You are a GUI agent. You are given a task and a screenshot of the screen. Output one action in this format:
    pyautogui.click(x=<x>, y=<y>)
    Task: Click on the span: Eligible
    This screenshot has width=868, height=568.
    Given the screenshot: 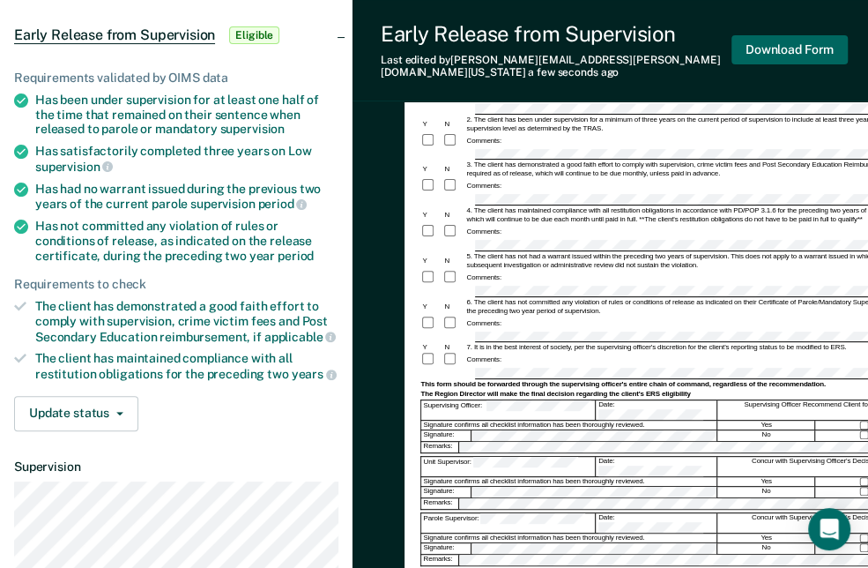 What is the action you would take?
    pyautogui.click(x=254, y=35)
    